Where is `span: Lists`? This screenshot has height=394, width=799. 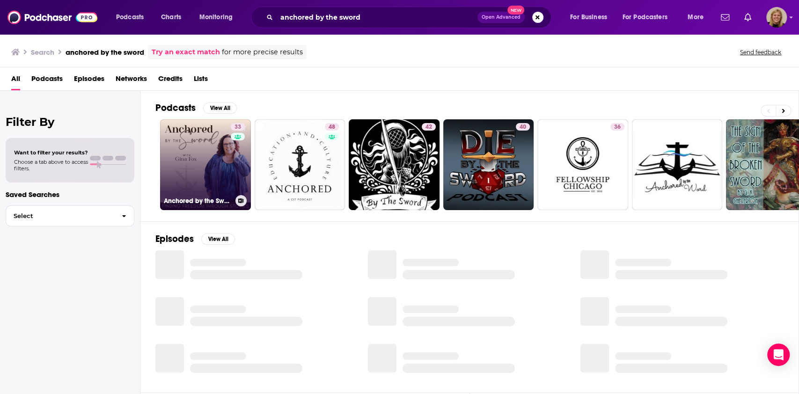 span: Lists is located at coordinates (201, 81).